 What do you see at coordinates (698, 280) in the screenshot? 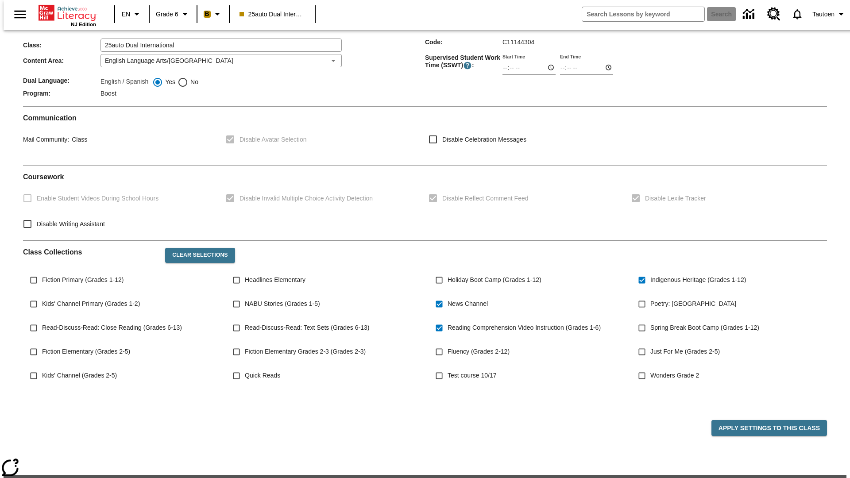
I see `span: Indigenous Heritage (Grades 1-12)` at bounding box center [698, 280].